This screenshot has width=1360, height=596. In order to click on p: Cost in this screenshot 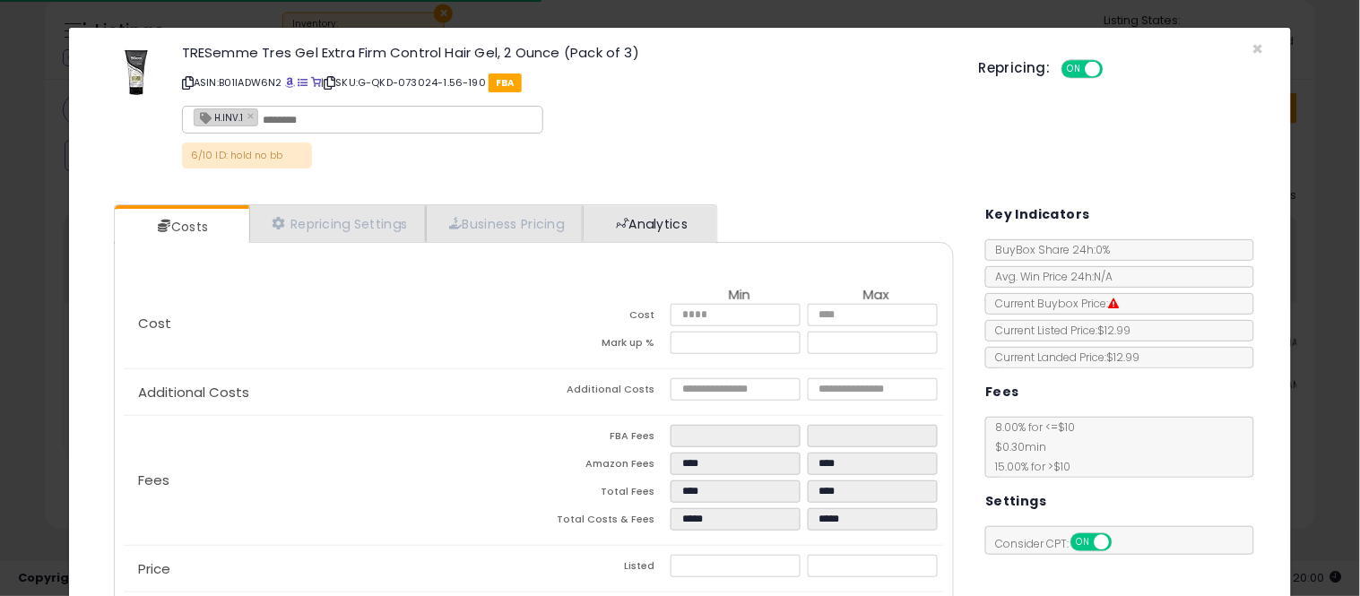, I will do `click(329, 324)`.